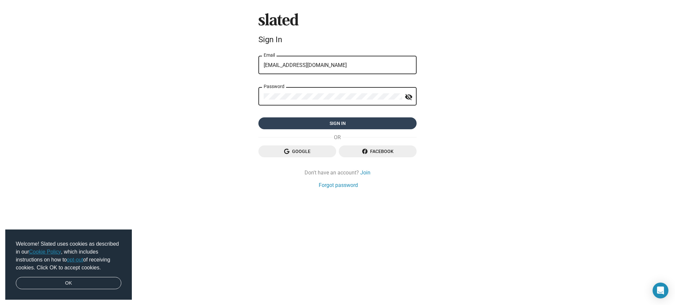 This screenshot has height=305, width=675. I want to click on span: Sign in, so click(338, 123).